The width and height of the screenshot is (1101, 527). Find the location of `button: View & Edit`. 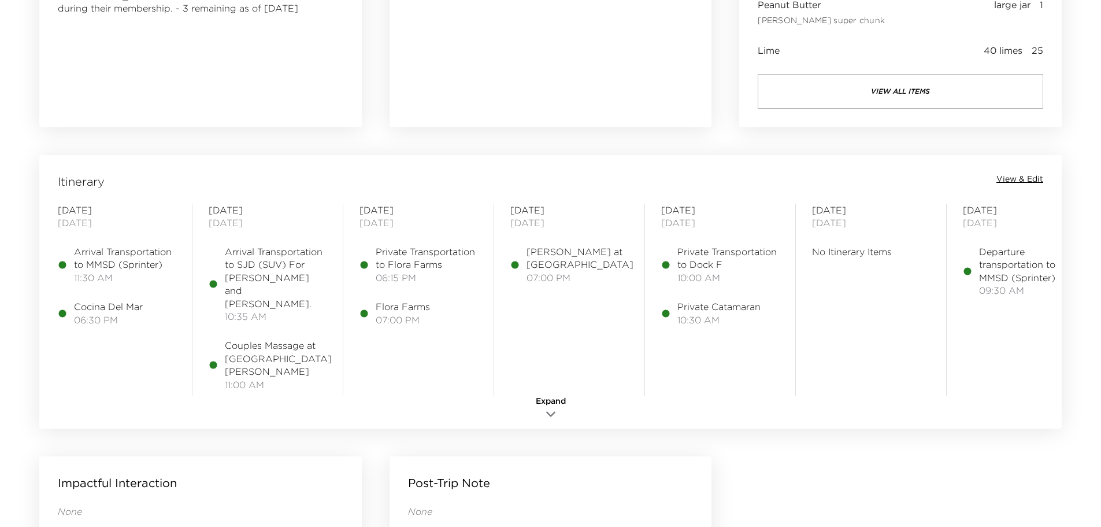

button: View & Edit is located at coordinates (1020, 179).